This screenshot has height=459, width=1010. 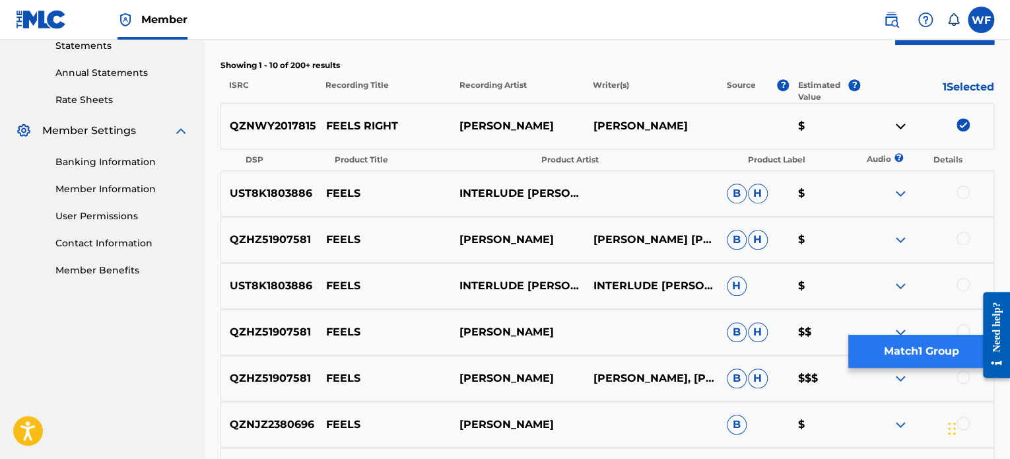 I want to click on div: Drag, so click(x=952, y=428).